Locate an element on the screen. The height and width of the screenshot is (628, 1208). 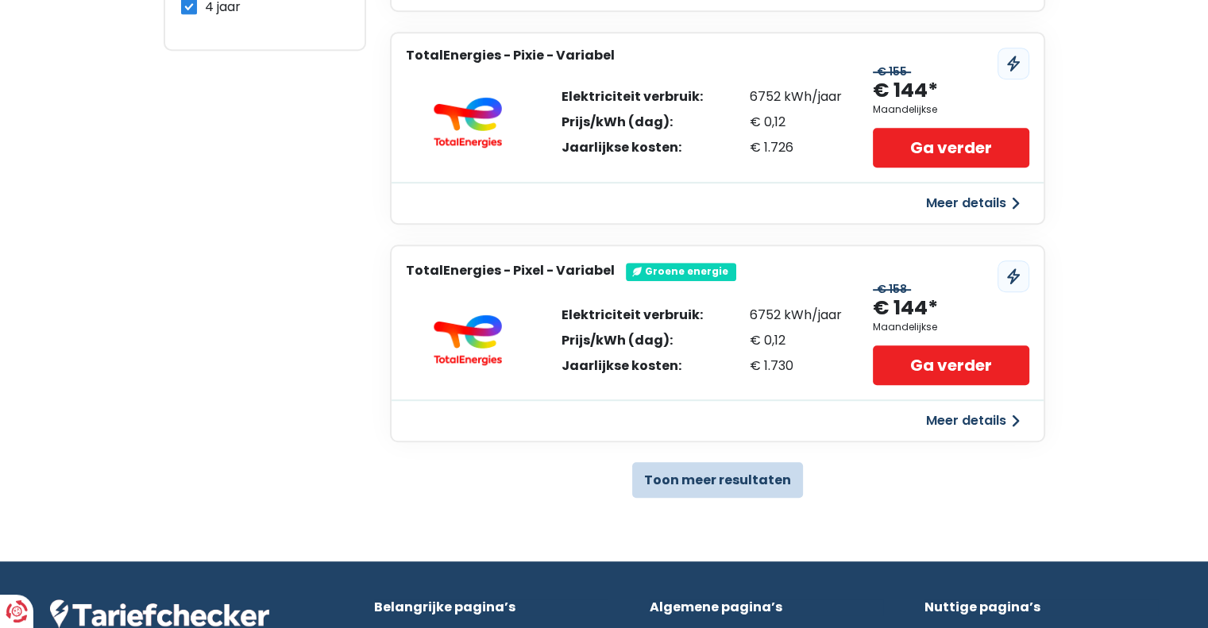
div: Groene energie is located at coordinates (681, 272).